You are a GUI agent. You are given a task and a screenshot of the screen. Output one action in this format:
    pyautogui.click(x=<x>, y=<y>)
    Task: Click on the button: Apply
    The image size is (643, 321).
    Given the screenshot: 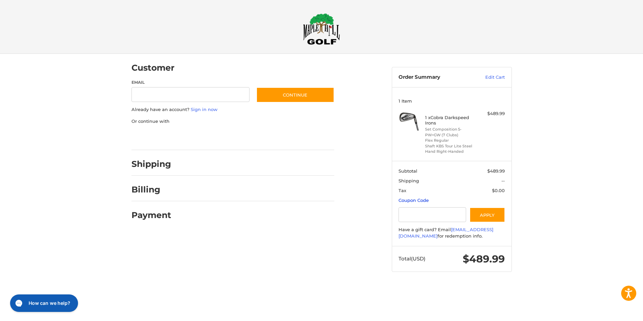 What is the action you would take?
    pyautogui.click(x=487, y=215)
    